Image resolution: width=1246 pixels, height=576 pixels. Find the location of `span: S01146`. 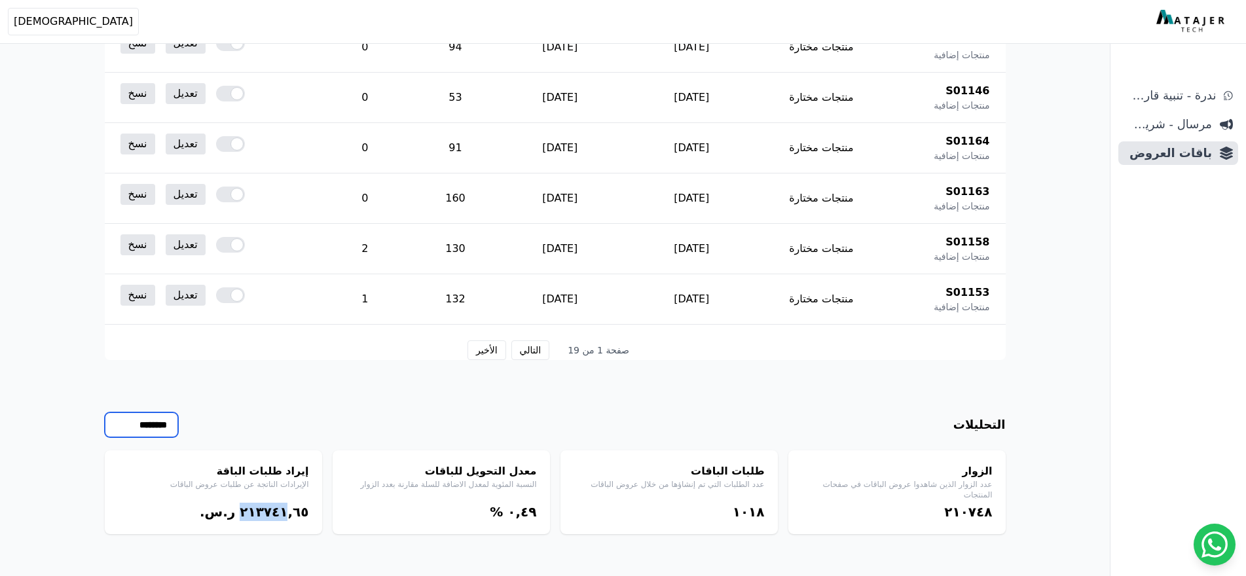

span: S01146 is located at coordinates (967, 91).